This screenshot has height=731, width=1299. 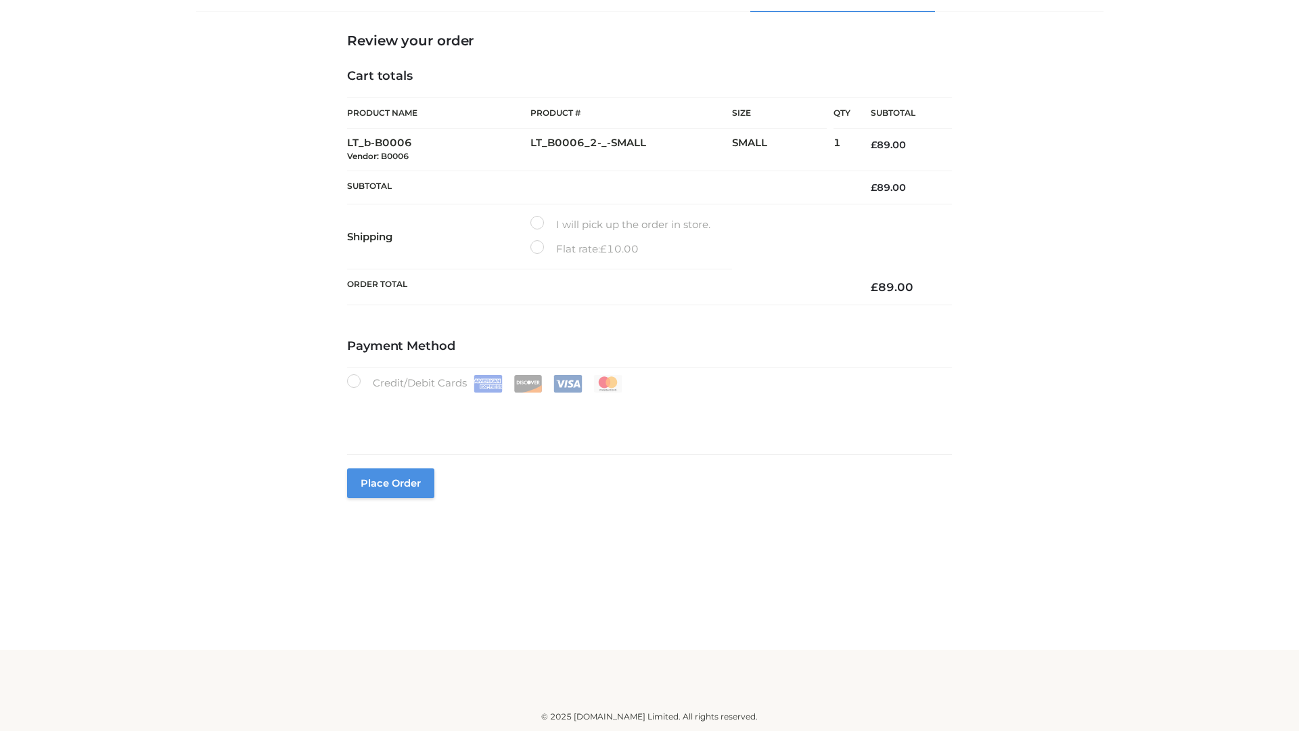 I want to click on label: Flat rate:, so click(x=585, y=249).